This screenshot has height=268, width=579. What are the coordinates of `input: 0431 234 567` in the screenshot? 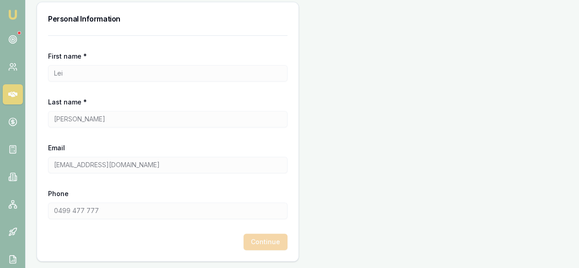 It's located at (168, 211).